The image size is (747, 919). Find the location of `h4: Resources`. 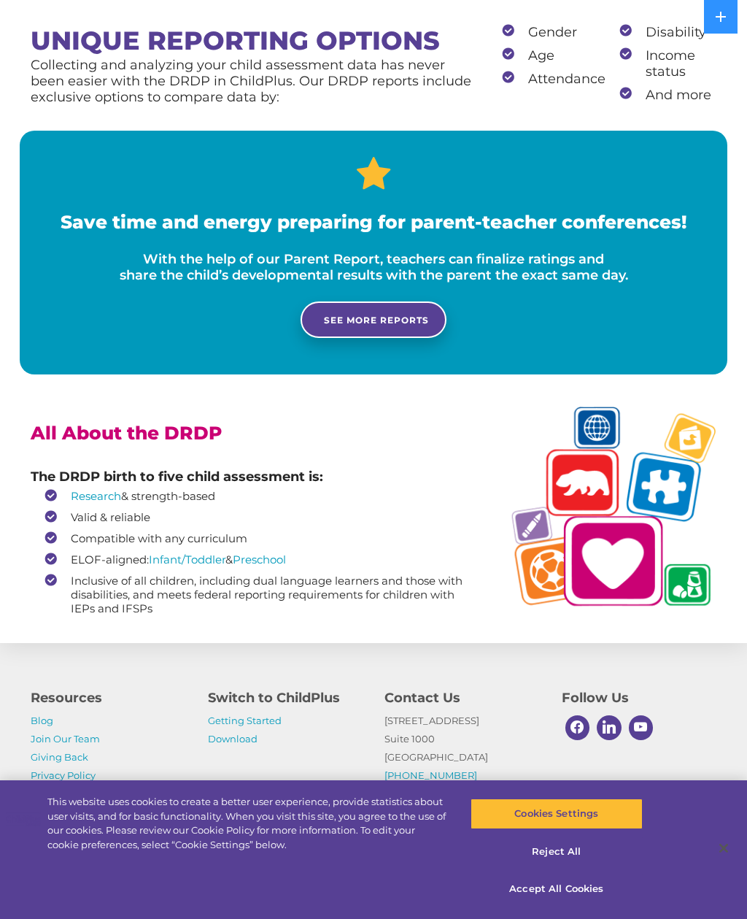

h4: Resources is located at coordinates (108, 698).